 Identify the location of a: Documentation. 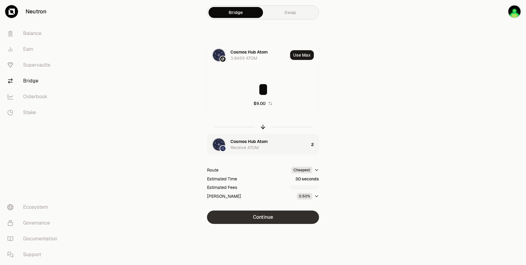
(34, 239).